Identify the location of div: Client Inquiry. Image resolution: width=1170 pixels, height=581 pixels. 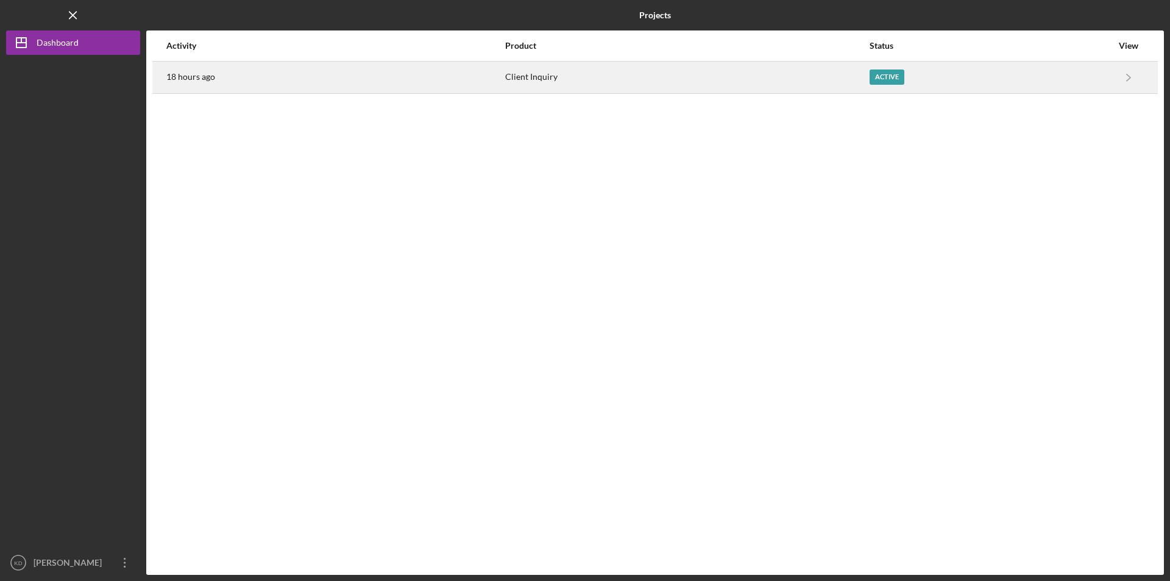
(686, 77).